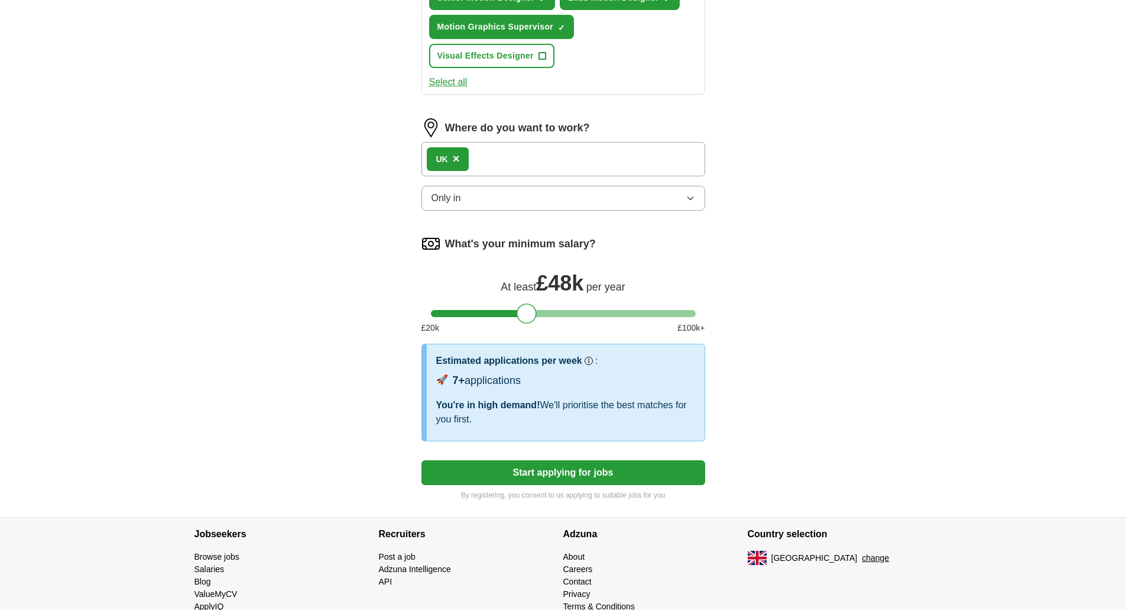  What do you see at coordinates (564, 495) in the screenshot?
I see `p: By registering, you consent to us applying to suitable jobs for you` at bounding box center [564, 495].